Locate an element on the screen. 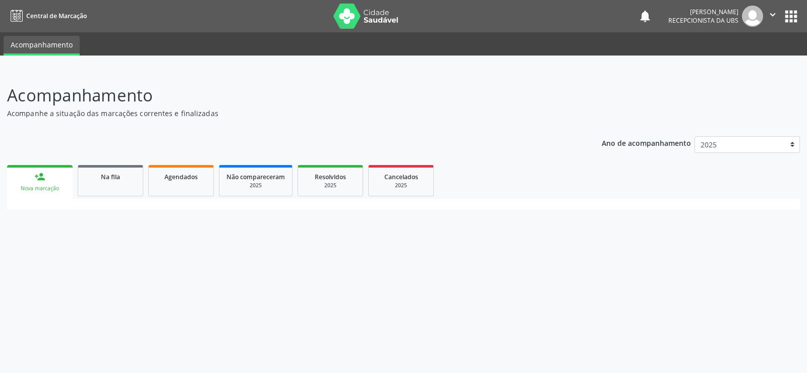  a: Central de Marcação is located at coordinates (47, 16).